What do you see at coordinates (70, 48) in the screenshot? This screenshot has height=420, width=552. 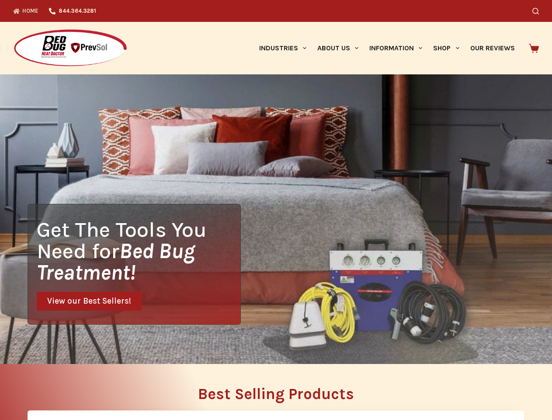 I see `img: Prevsol/Bed Bug Heat Doctor` at bounding box center [70, 48].